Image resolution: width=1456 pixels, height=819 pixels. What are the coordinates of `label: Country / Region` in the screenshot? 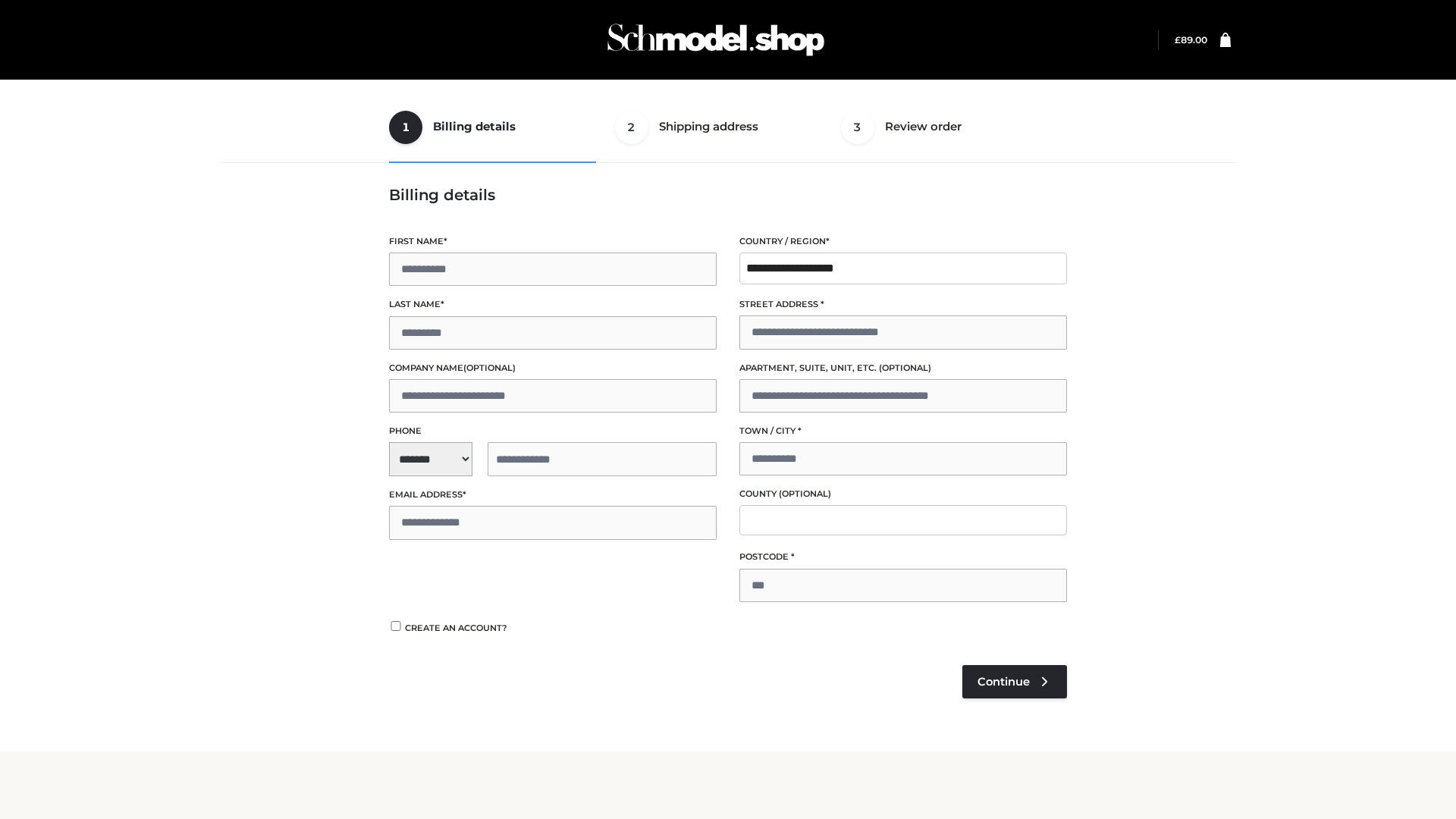 It's located at (903, 241).